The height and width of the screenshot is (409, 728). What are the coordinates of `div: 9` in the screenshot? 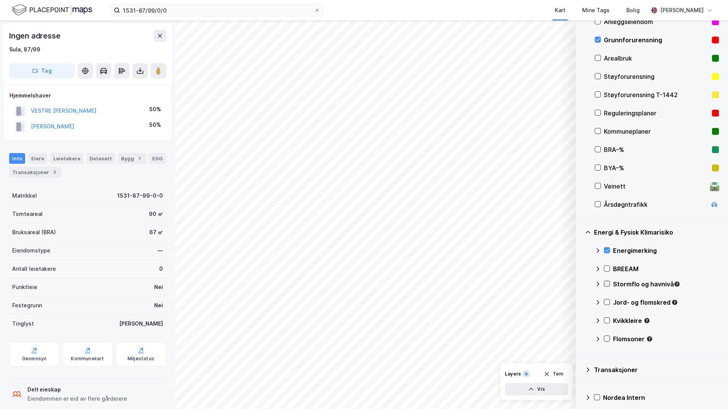 It's located at (526, 374).